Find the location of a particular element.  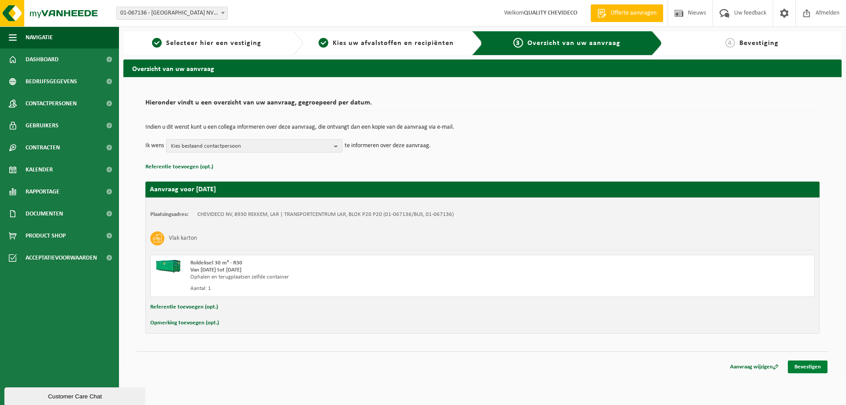

span: Acceptatievoorwaarden is located at coordinates (61, 258).